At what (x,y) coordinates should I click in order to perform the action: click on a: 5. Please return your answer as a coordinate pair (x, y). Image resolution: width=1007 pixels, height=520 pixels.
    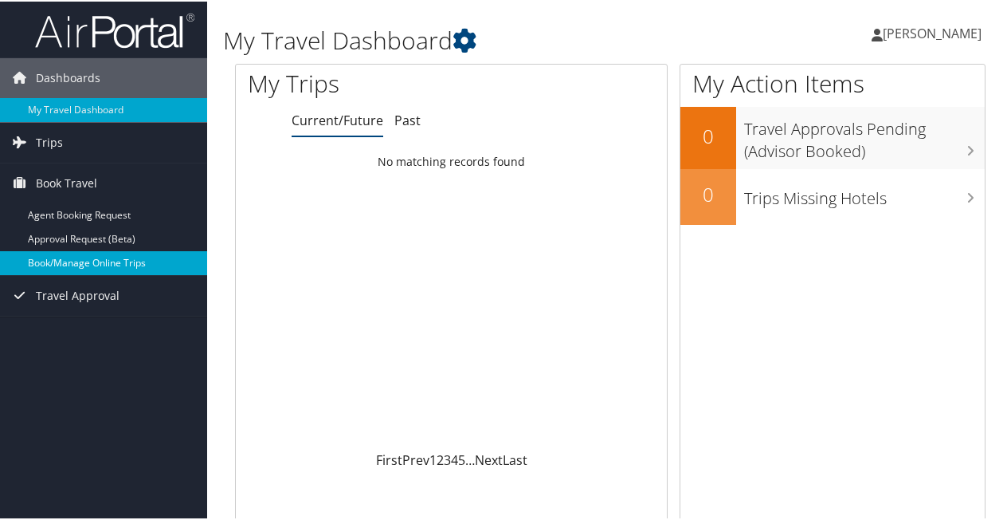
    Looking at the image, I should click on (461, 458).